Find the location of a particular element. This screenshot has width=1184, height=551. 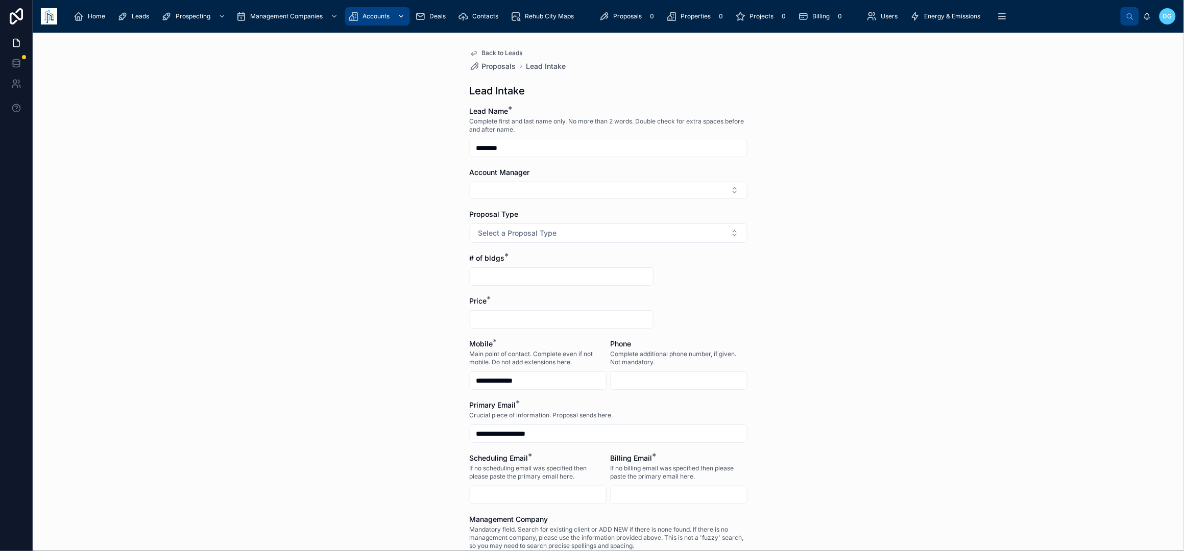

a: Leads is located at coordinates (135, 16).